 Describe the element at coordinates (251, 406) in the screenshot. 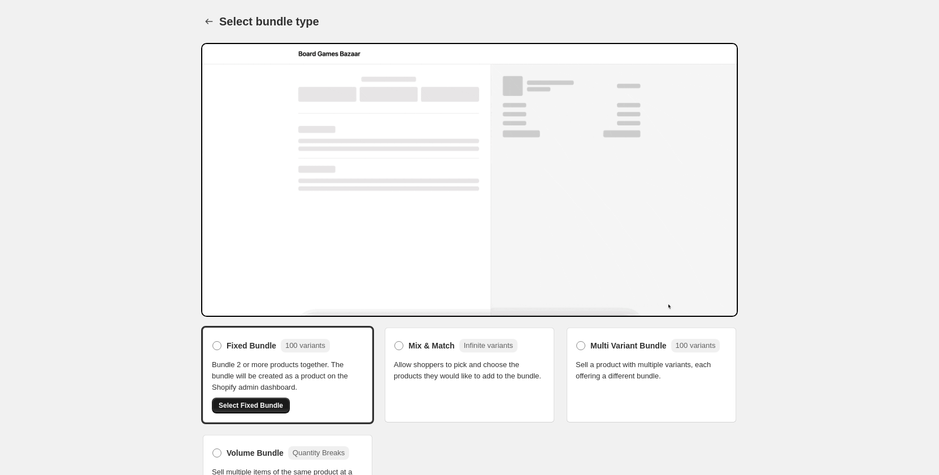

I see `span: Select Fixed Bundle` at that location.